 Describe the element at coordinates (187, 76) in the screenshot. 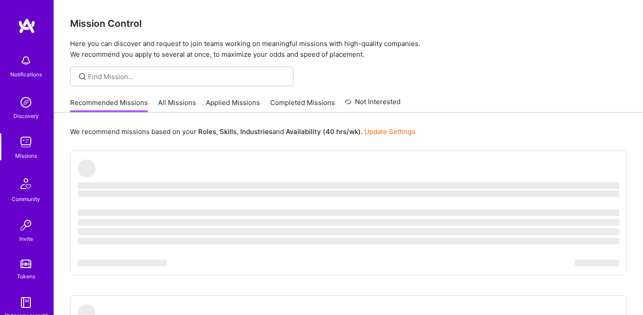

I see `input: Find Mission...` at that location.